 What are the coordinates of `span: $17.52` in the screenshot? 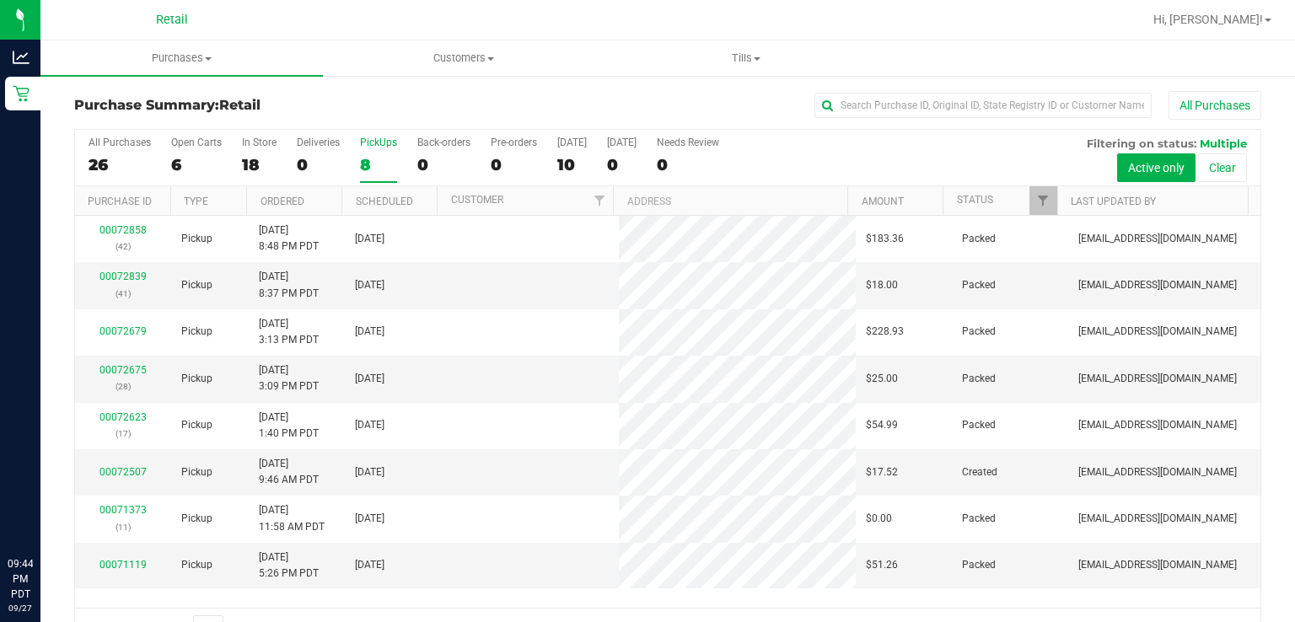 It's located at (882, 472).